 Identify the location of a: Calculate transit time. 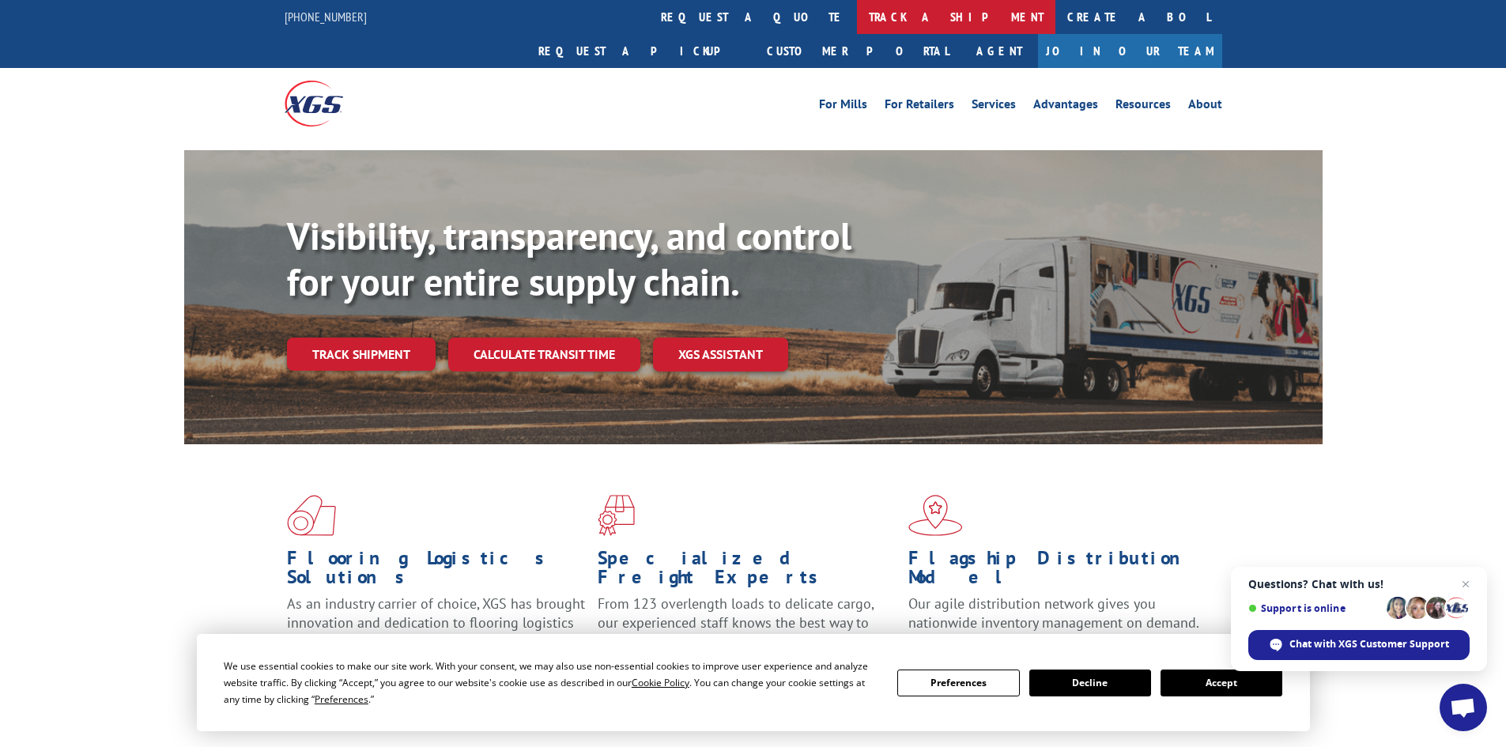
(544, 354).